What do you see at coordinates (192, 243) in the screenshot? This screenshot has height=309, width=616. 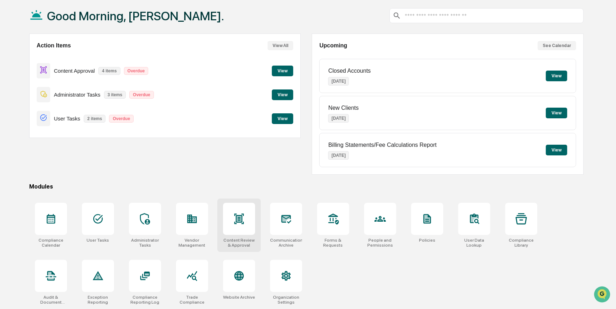 I see `div: Vendor Management` at bounding box center [192, 243].